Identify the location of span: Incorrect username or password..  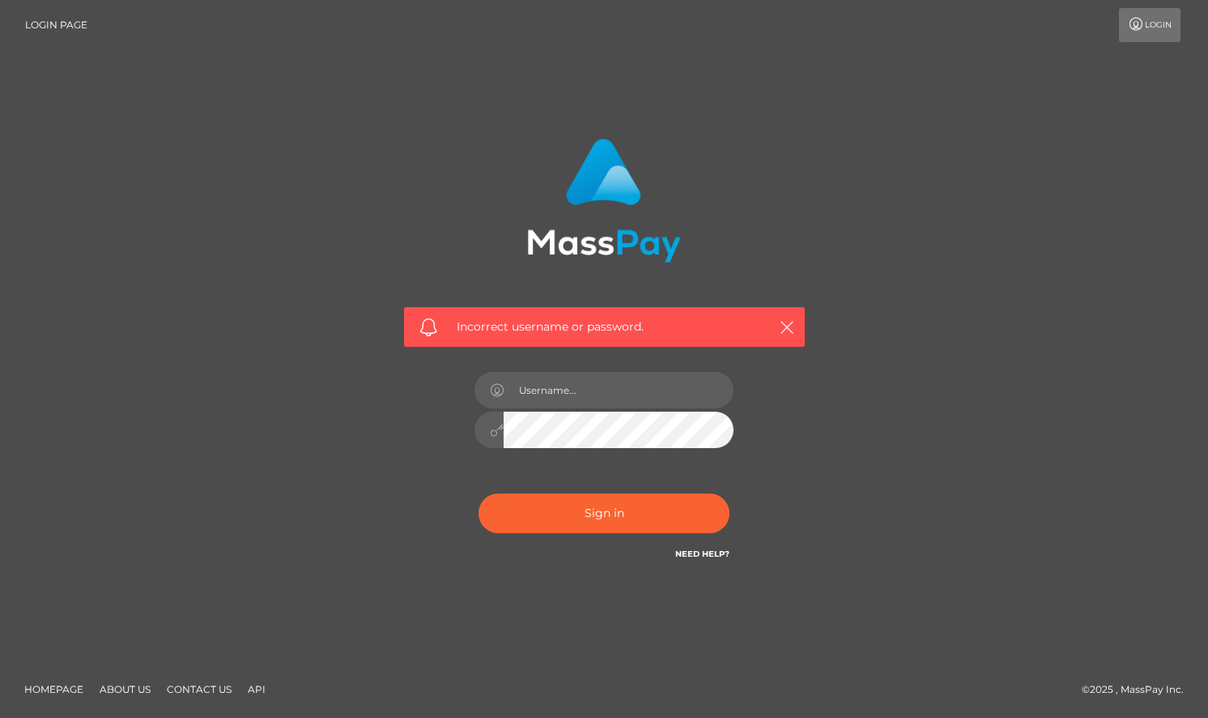
(604, 326).